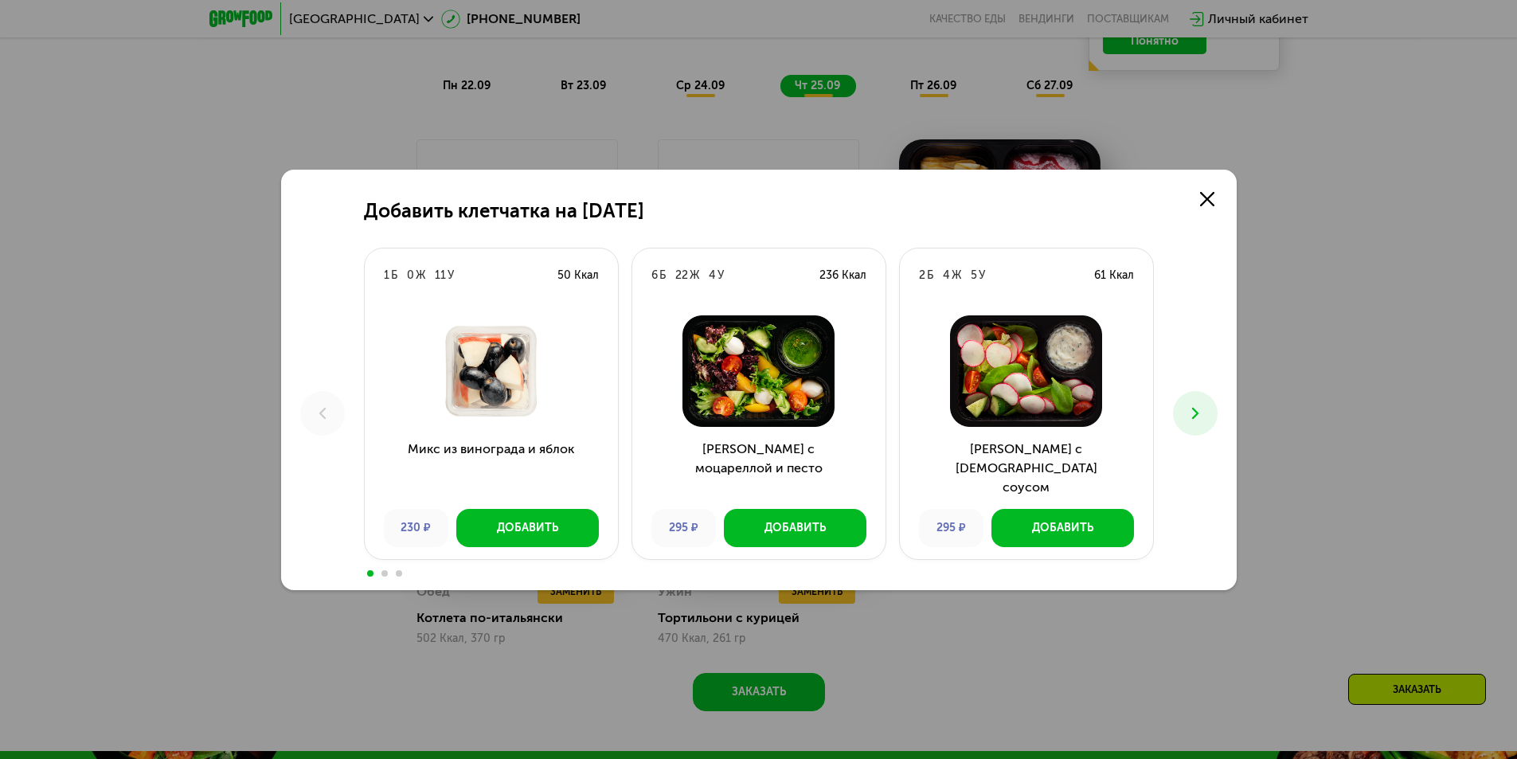  What do you see at coordinates (578, 275) in the screenshot?
I see `div: 50 Ккал` at bounding box center [578, 275].